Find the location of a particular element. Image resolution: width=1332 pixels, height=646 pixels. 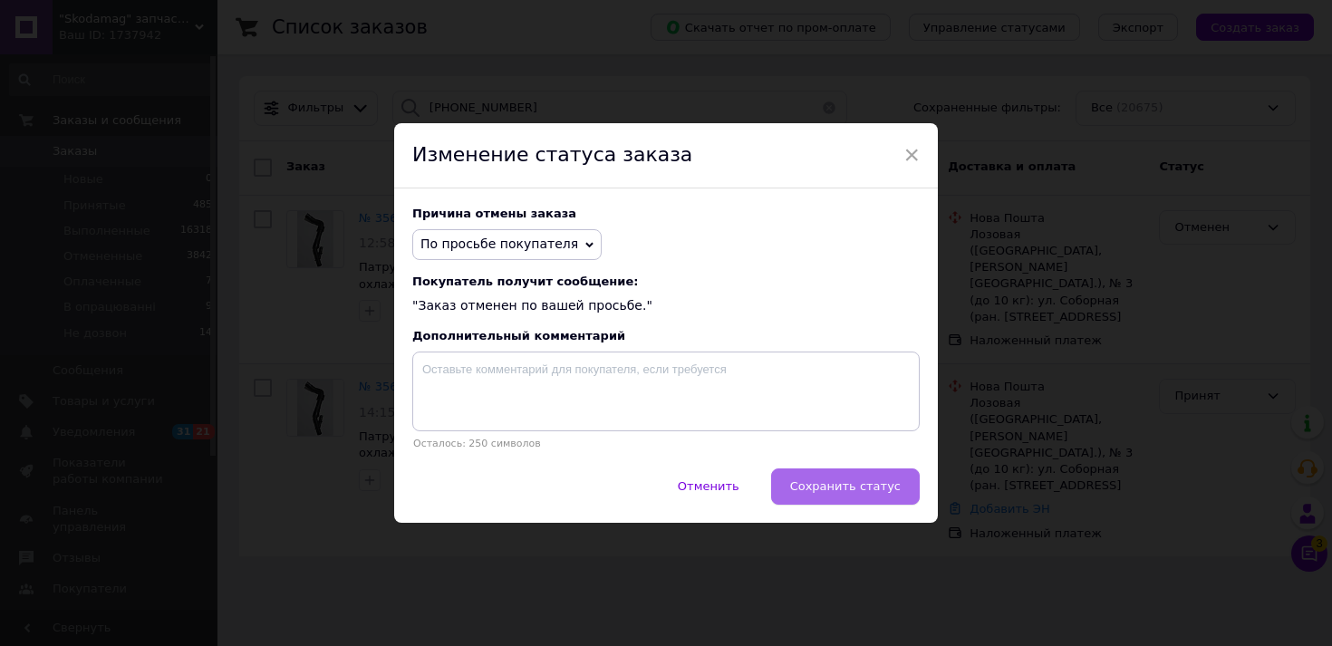

button: Сохранить статус is located at coordinates (845, 486).